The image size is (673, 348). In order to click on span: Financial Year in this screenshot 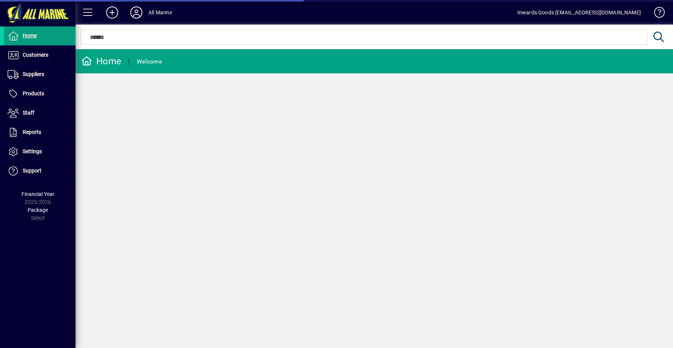, I will do `click(38, 194)`.